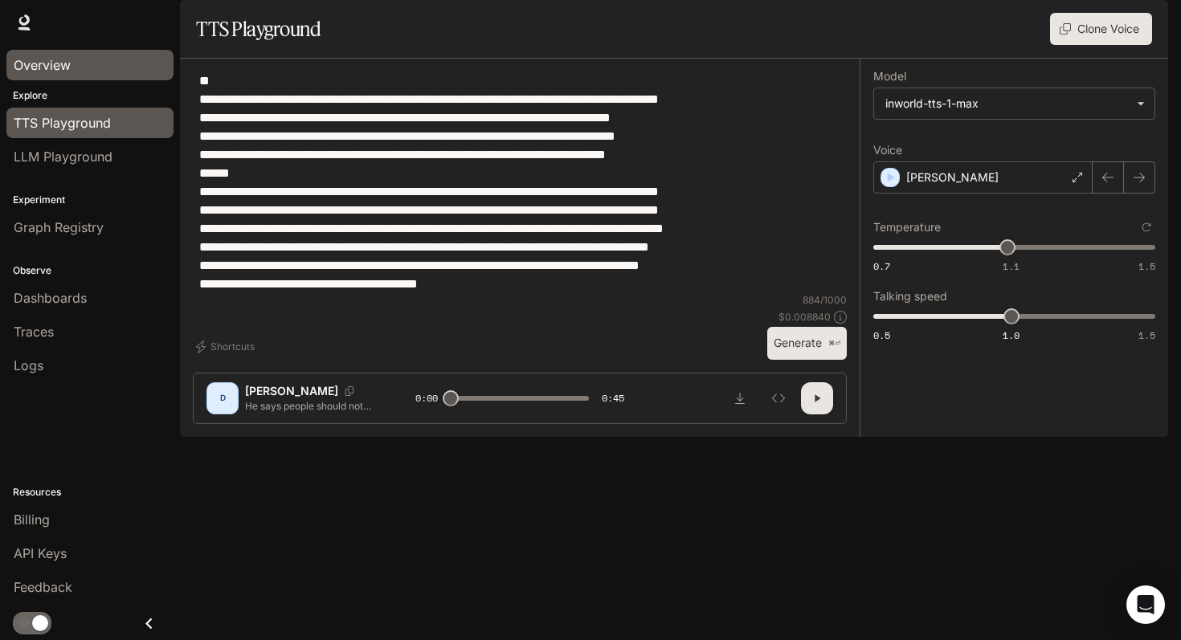 Image resolution: width=1181 pixels, height=640 pixels. Describe the element at coordinates (258, 29) in the screenshot. I see `h1: TTS Playground` at that location.